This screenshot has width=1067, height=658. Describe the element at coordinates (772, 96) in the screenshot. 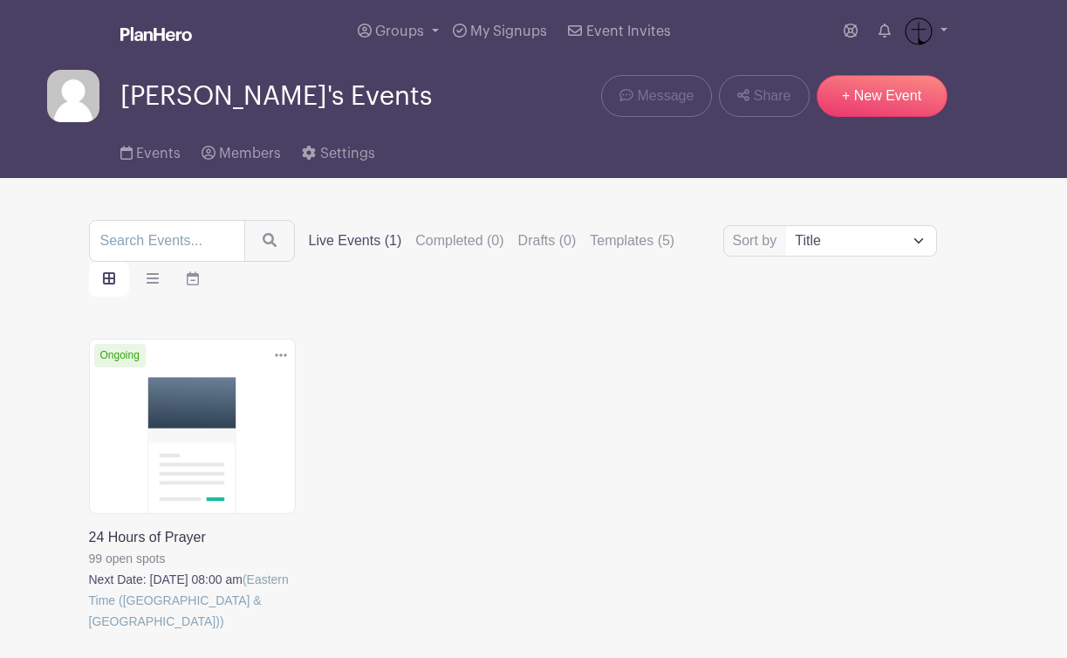

I see `span: Share` at that location.